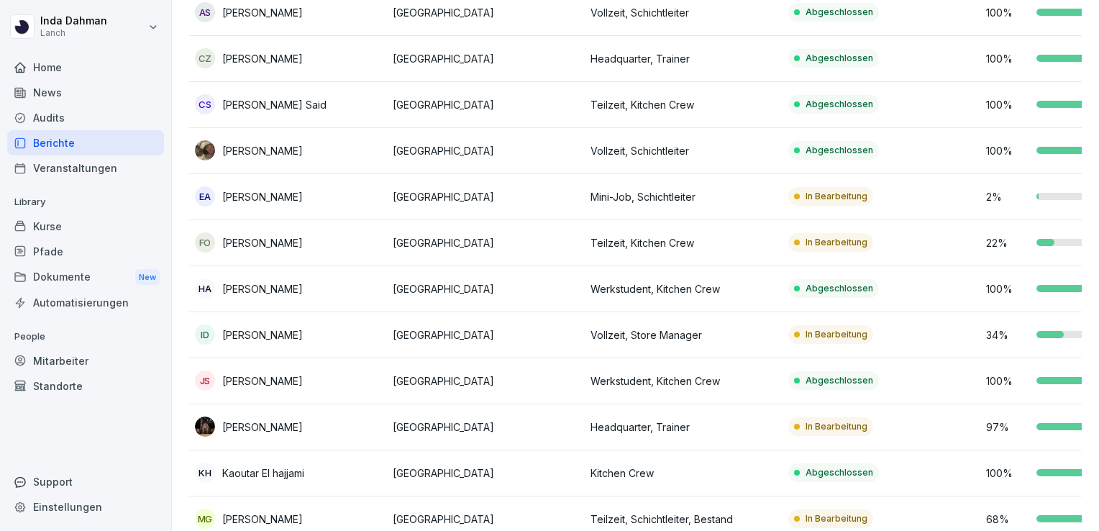 Image resolution: width=1099 pixels, height=531 pixels. What do you see at coordinates (683, 334) in the screenshot?
I see `p: Vollzeit, Store Manager` at bounding box center [683, 334].